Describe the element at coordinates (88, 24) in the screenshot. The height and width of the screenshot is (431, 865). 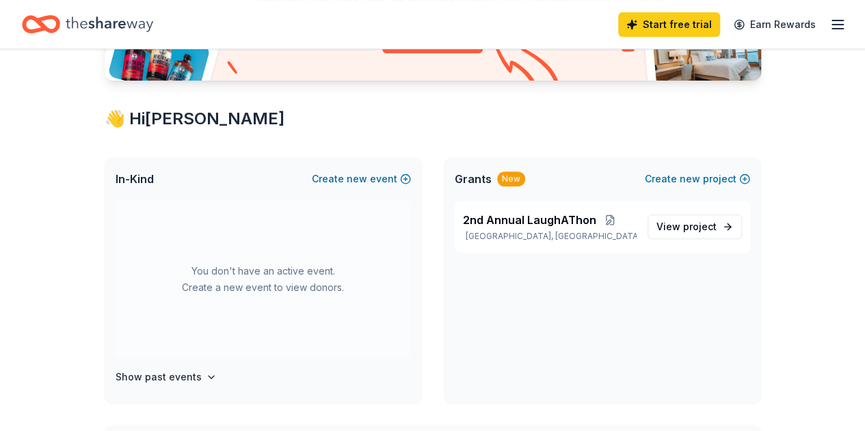
I see `a: Home` at that location.